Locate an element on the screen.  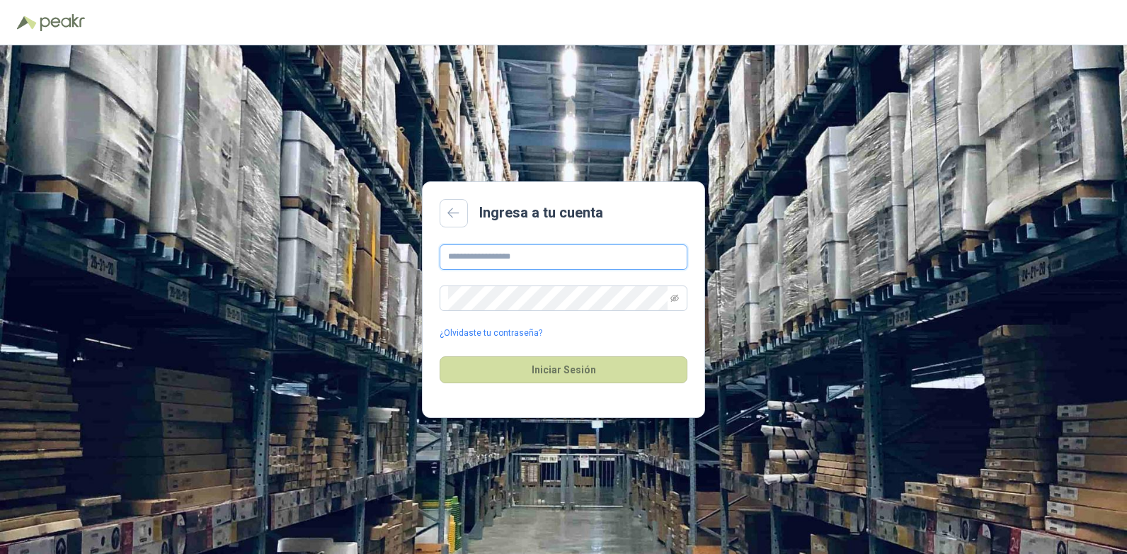
img: Peakr is located at coordinates (62, 23).